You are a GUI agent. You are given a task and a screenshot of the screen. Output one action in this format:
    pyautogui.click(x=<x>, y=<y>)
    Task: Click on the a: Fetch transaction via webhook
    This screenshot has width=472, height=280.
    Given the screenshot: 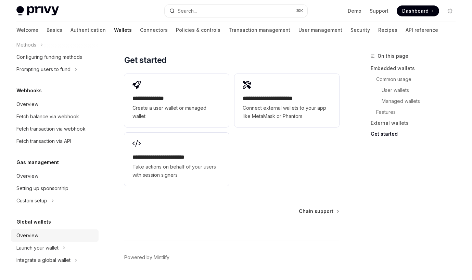 What is the action you would take?
    pyautogui.click(x=55, y=129)
    